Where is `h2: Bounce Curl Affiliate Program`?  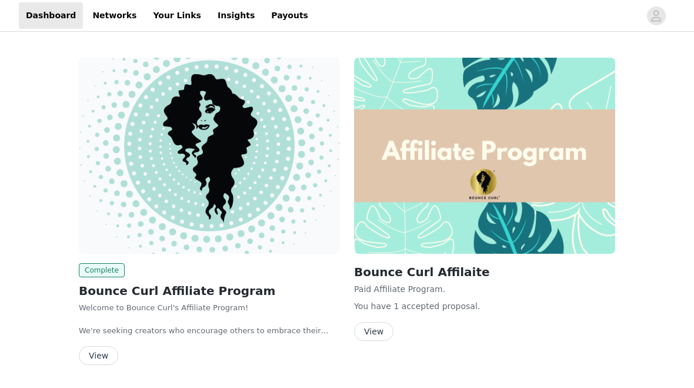 h2: Bounce Curl Affiliate Program is located at coordinates (209, 291).